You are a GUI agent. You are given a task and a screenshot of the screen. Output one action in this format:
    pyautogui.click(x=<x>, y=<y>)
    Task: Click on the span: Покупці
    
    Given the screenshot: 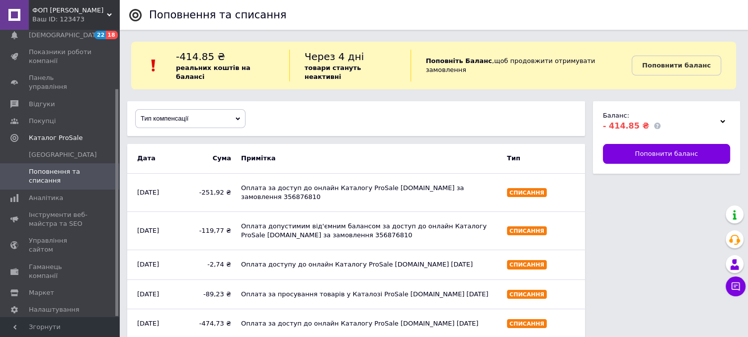 What is the action you would take?
    pyautogui.click(x=42, y=121)
    